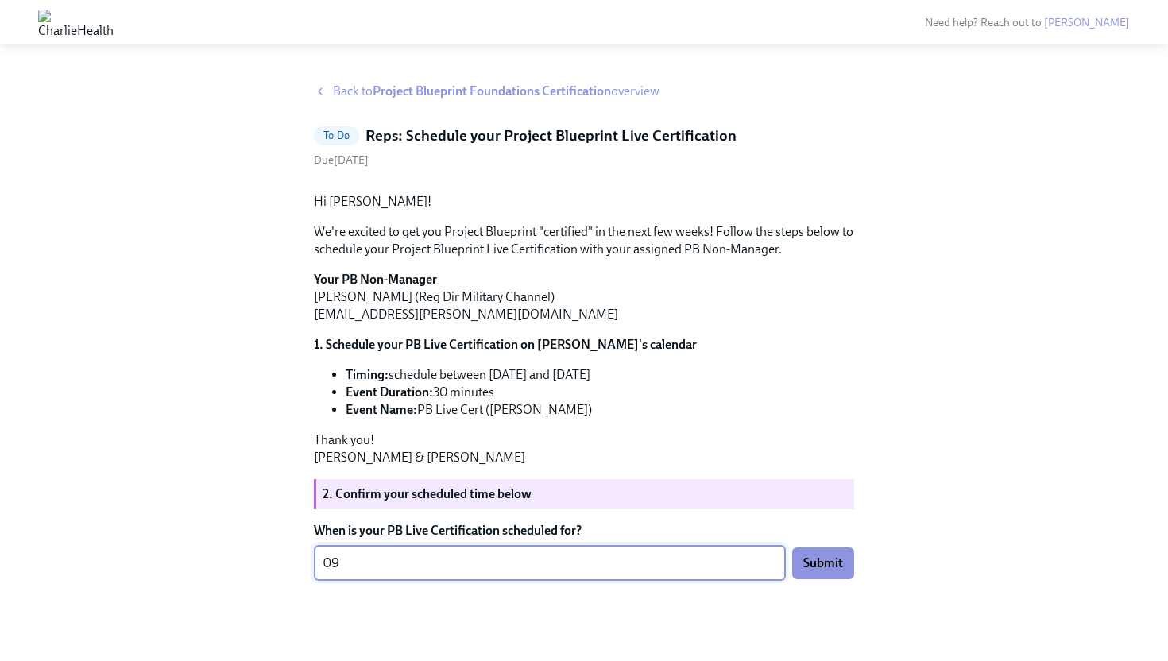 The image size is (1168, 661). Describe the element at coordinates (496, 91) in the screenshot. I see `span: Back to overview` at that location.